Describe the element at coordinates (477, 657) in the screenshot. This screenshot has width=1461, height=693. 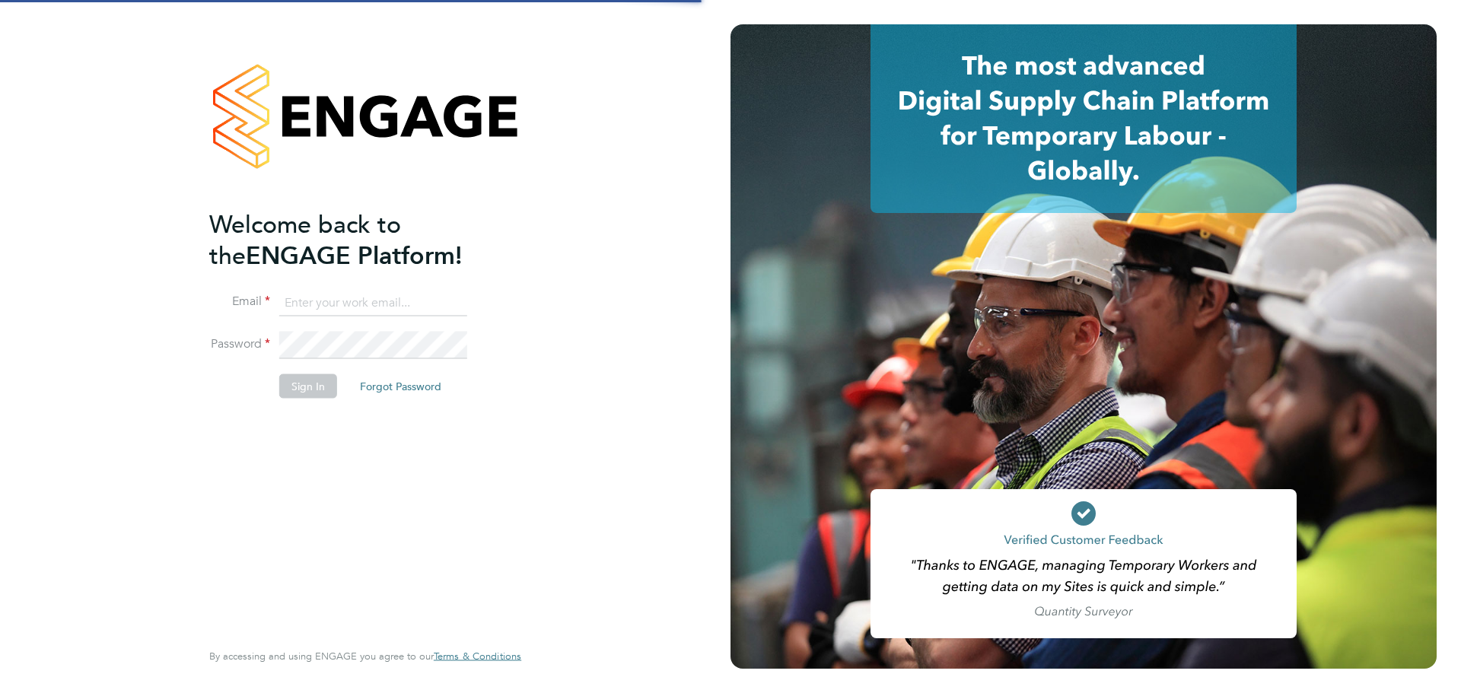
I see `a: Terms & Conditions` at that location.